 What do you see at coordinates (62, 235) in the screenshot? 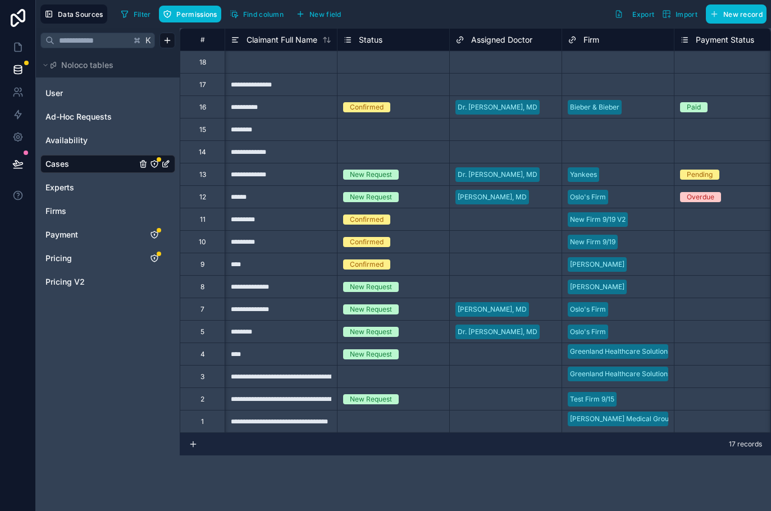
I see `span: Payment` at bounding box center [62, 235].